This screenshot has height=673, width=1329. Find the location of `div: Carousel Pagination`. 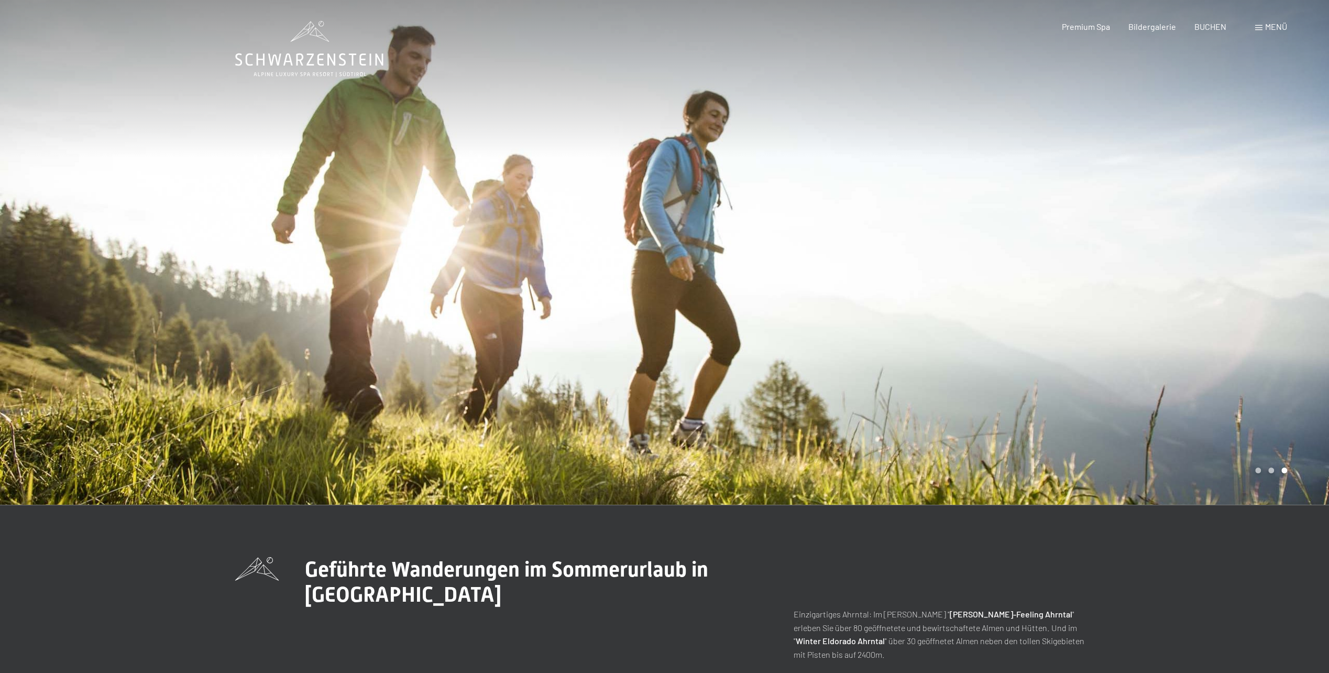

div: Carousel Pagination is located at coordinates (1269, 470).